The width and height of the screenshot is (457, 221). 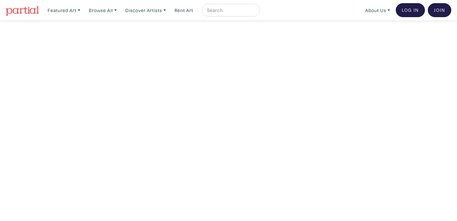 I want to click on a: Browse All, so click(x=103, y=10).